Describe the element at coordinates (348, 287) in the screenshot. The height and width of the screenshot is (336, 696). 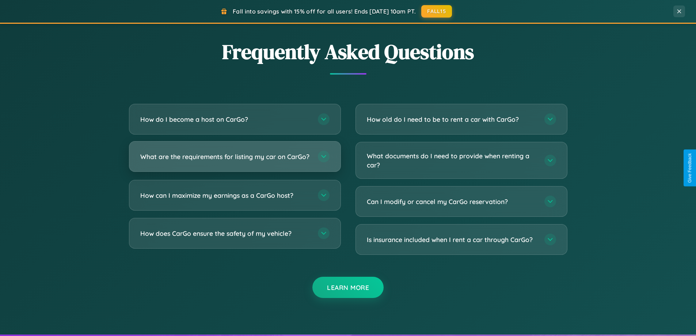
I see `button: Learn More` at that location.